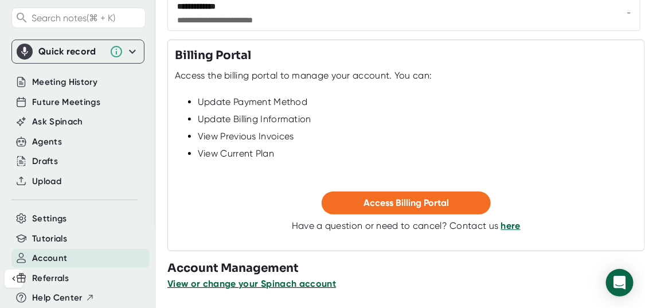 This screenshot has width=645, height=308. What do you see at coordinates (57, 122) in the screenshot?
I see `button: Ask Spinach` at bounding box center [57, 122].